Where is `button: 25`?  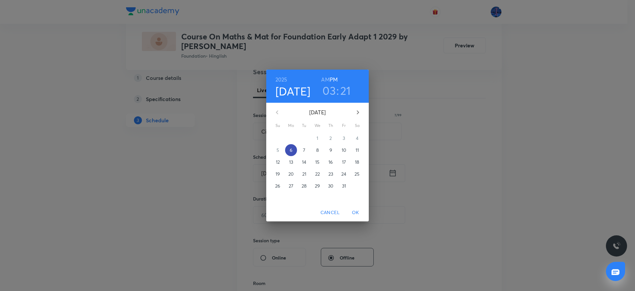 button: 25 is located at coordinates (357, 174).